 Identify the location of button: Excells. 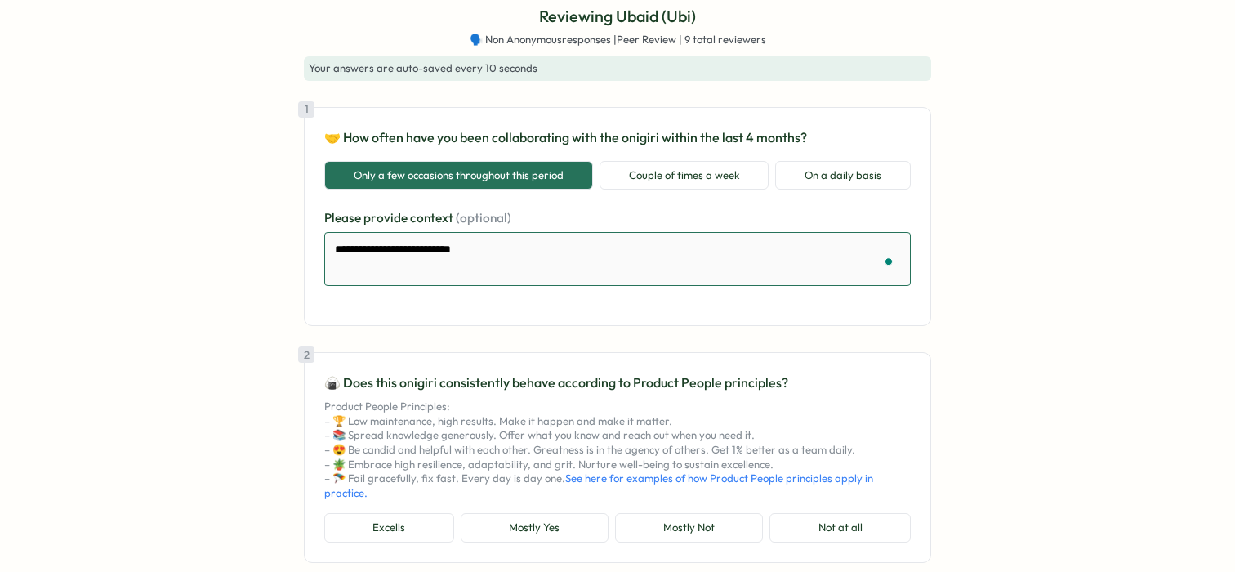
(389, 528).